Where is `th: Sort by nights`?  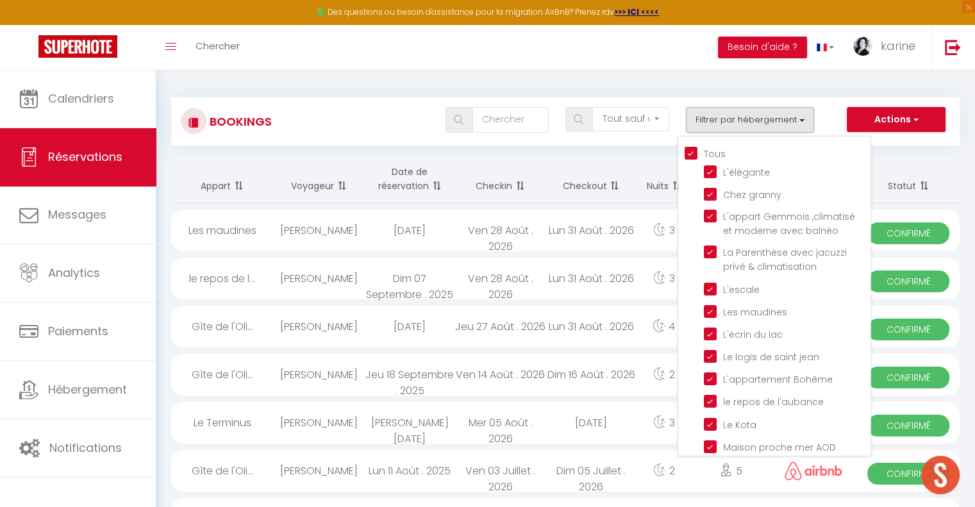 th: Sort by nights is located at coordinates (664, 179).